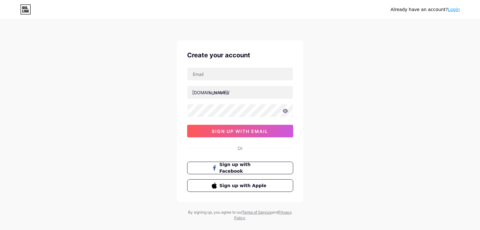  What do you see at coordinates (454, 9) in the screenshot?
I see `a: Login` at bounding box center [454, 9].